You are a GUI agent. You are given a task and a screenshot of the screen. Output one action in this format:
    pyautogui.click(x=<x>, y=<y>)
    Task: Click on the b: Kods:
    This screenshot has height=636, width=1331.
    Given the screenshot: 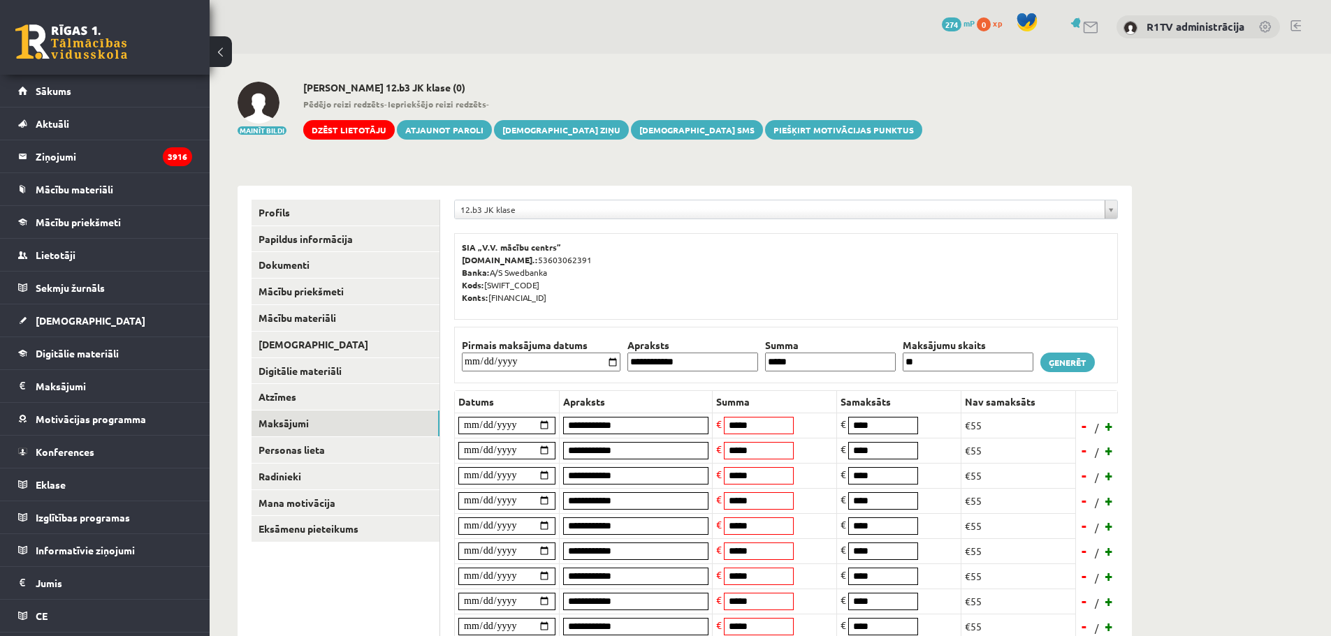 What is the action you would take?
    pyautogui.click(x=473, y=285)
    